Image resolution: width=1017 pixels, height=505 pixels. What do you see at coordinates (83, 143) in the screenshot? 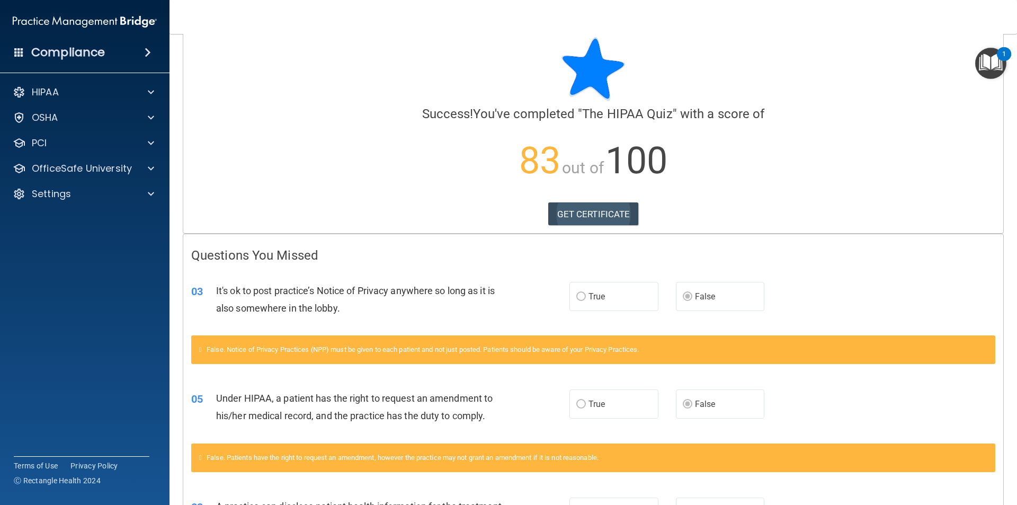
I see `a: PCI` at bounding box center [83, 143].